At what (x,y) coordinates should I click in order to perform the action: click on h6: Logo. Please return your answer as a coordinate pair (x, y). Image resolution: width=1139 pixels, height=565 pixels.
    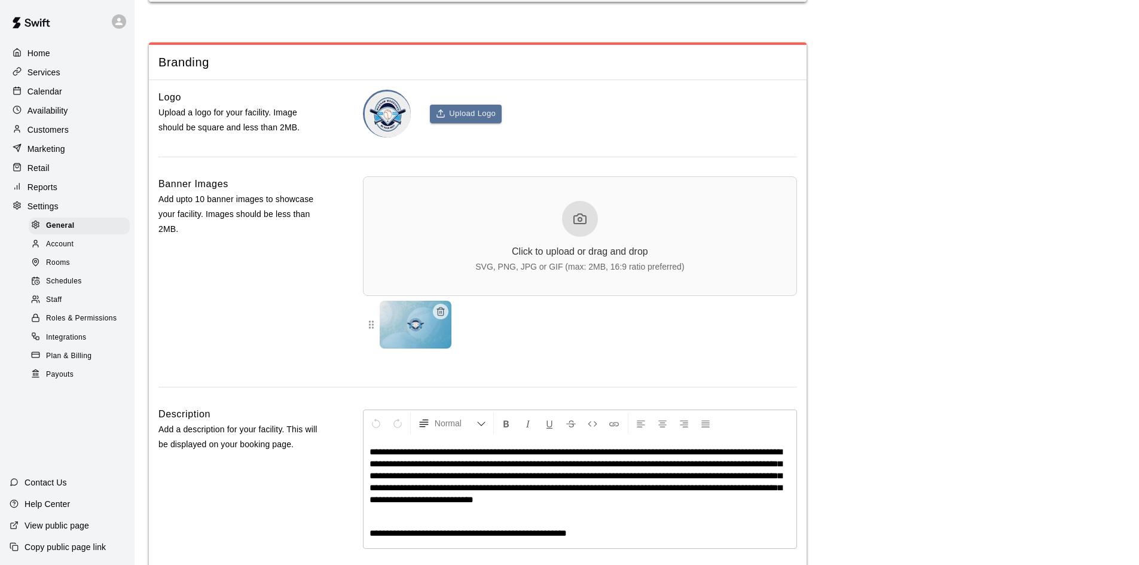
    Looking at the image, I should click on (170, 97).